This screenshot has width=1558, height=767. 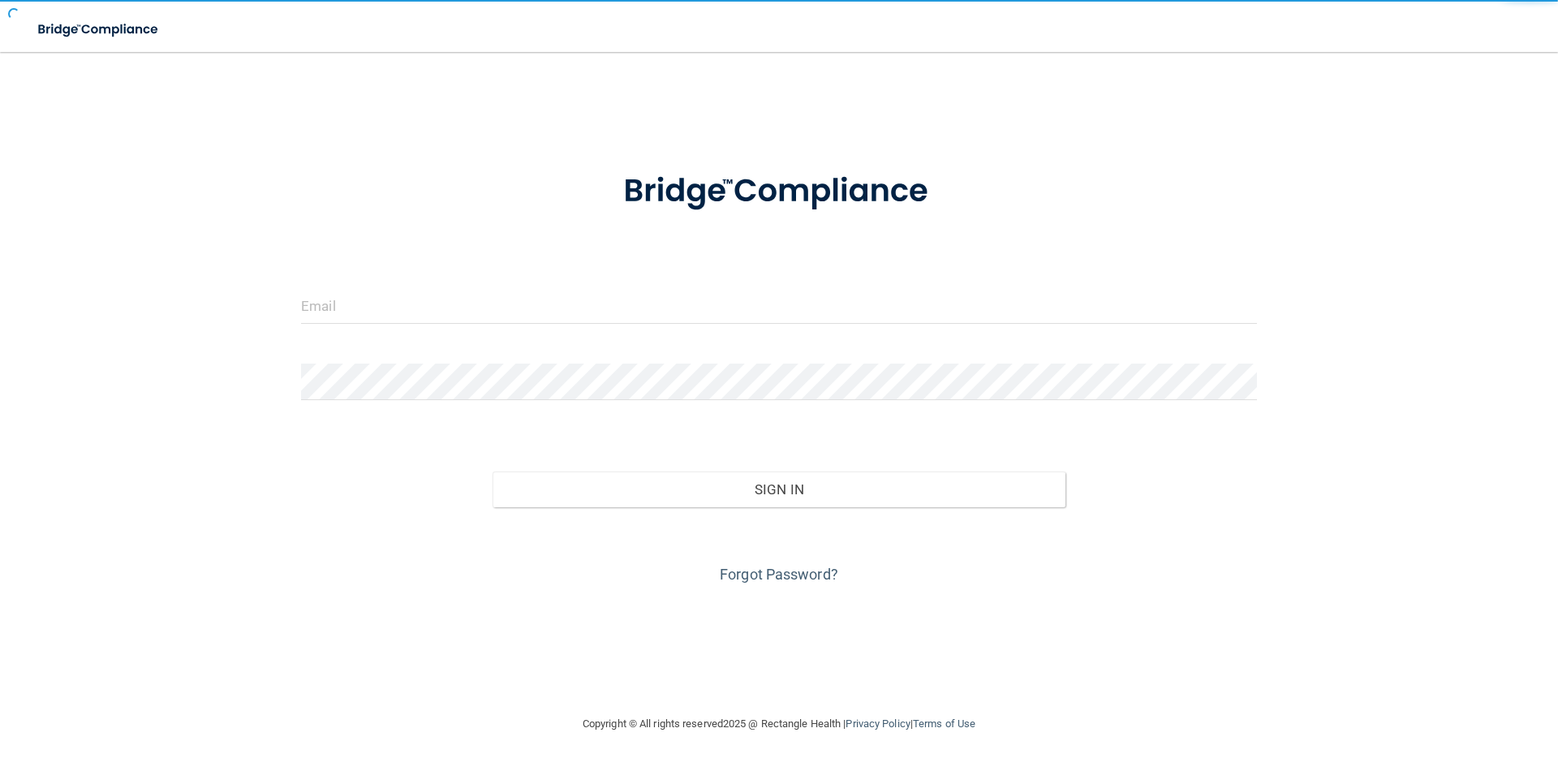 I want to click on a: Terms of Use, so click(x=944, y=723).